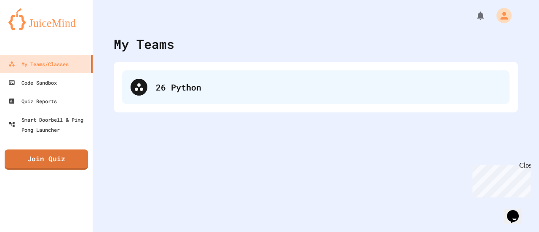 The height and width of the screenshot is (232, 539). What do you see at coordinates (46, 19) in the screenshot?
I see `img: logo-orange.svg` at bounding box center [46, 19].